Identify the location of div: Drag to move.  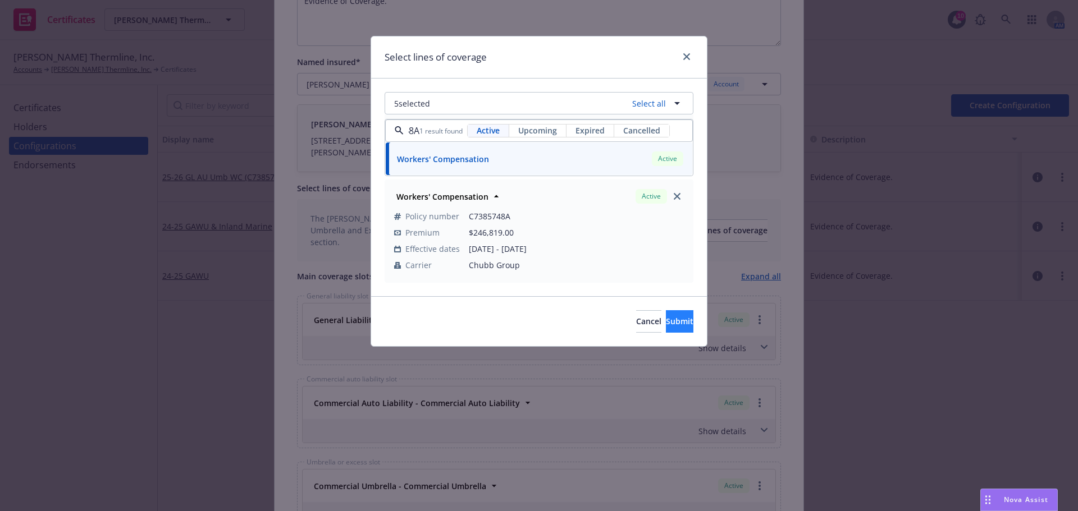
(987, 500).